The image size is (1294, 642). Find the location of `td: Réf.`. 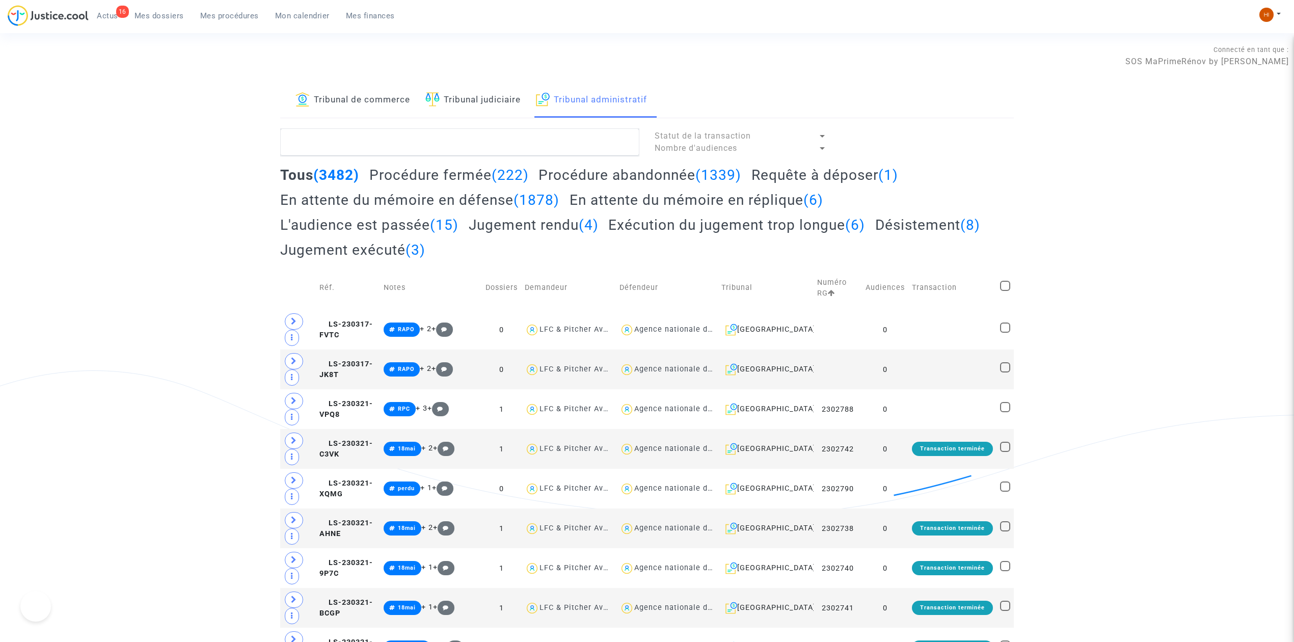

td: Réf. is located at coordinates (348, 288).